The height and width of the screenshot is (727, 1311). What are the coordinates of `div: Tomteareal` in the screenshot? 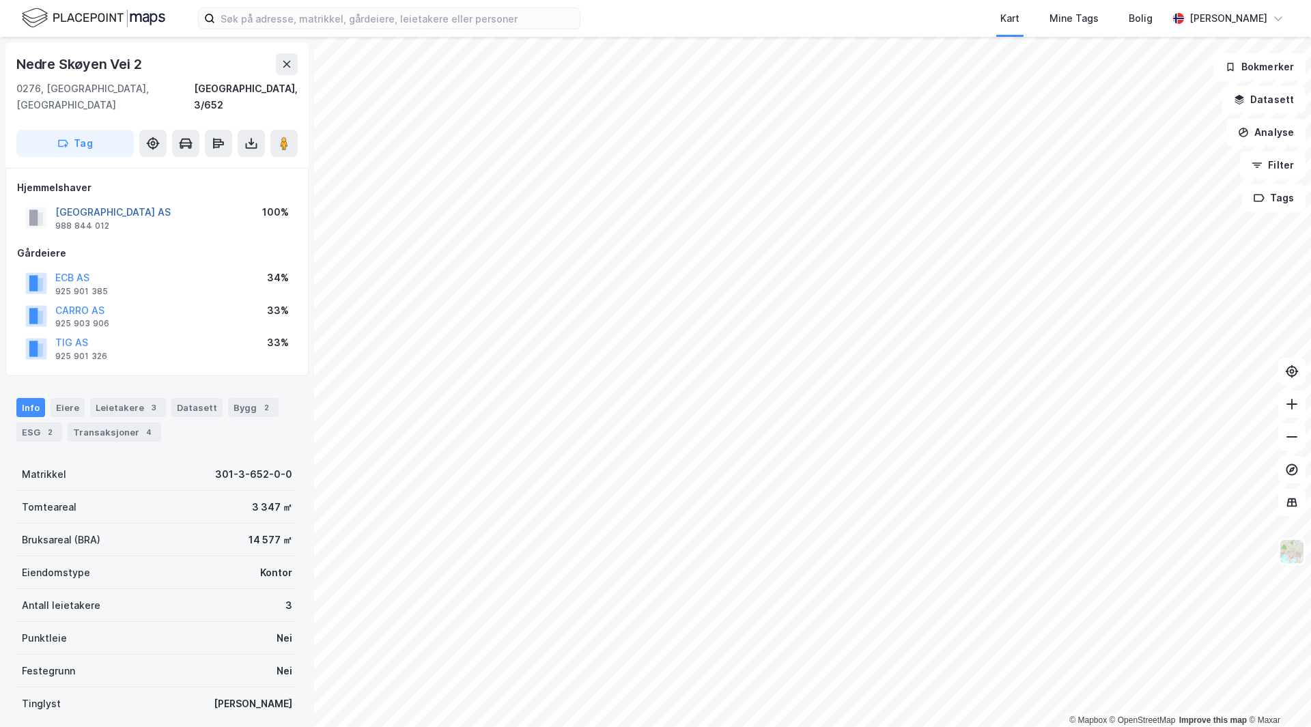 It's located at (49, 508).